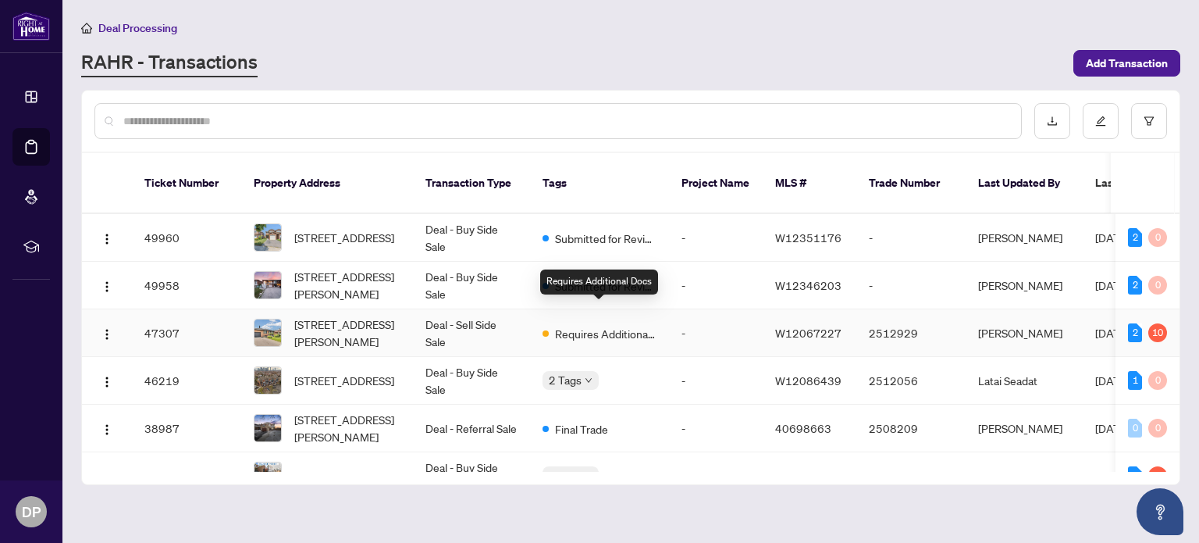 This screenshot has height=543, width=1199. What do you see at coordinates (600, 183) in the screenshot?
I see `th: Tags` at bounding box center [600, 183].